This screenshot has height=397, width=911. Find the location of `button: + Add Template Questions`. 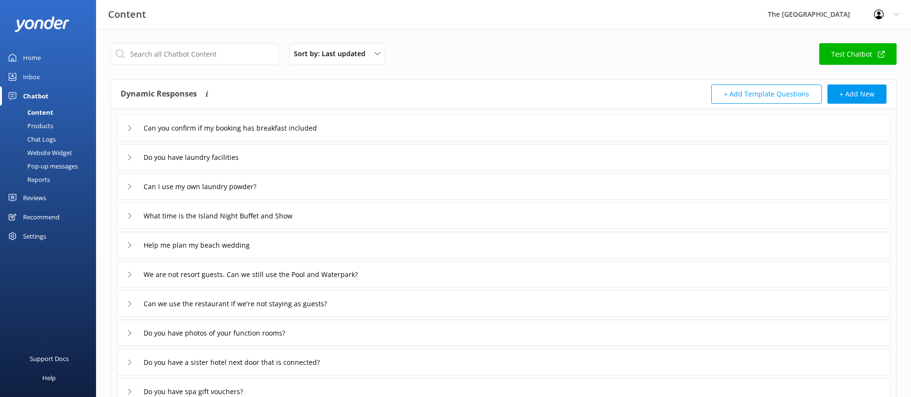

button: + Add Template Questions is located at coordinates (766, 94).